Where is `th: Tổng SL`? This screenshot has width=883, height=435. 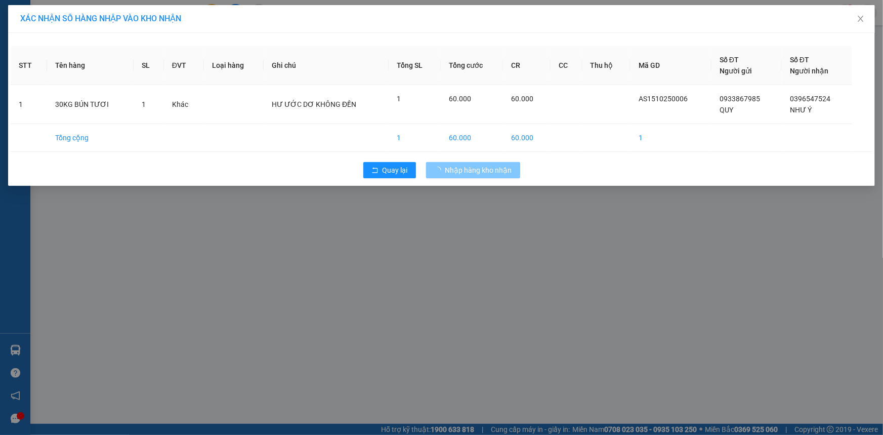
th: Tổng SL is located at coordinates (414, 65).